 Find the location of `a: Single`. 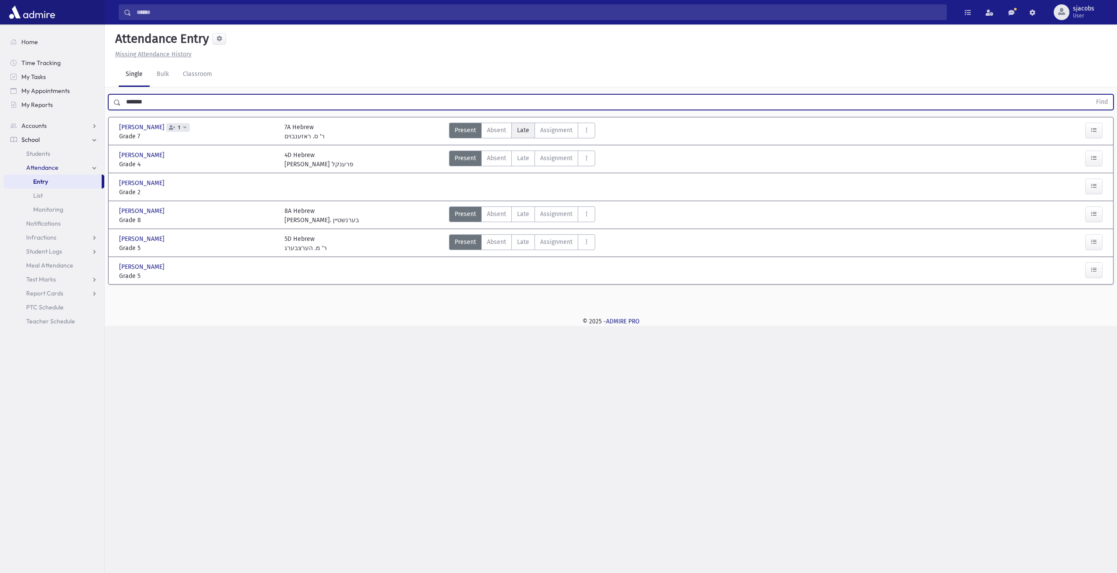

a: Single is located at coordinates (134, 75).